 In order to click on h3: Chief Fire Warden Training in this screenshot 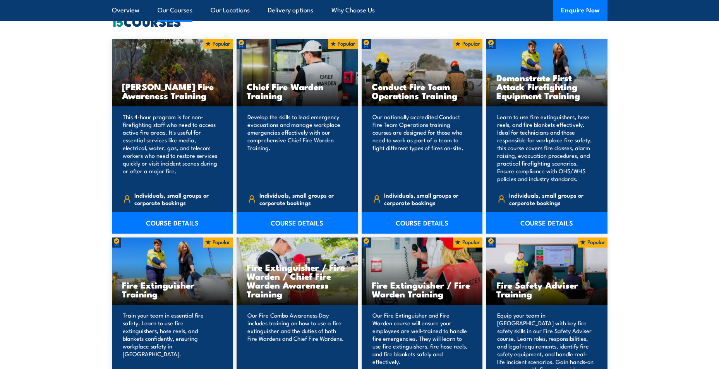, I will do `click(297, 91)`.